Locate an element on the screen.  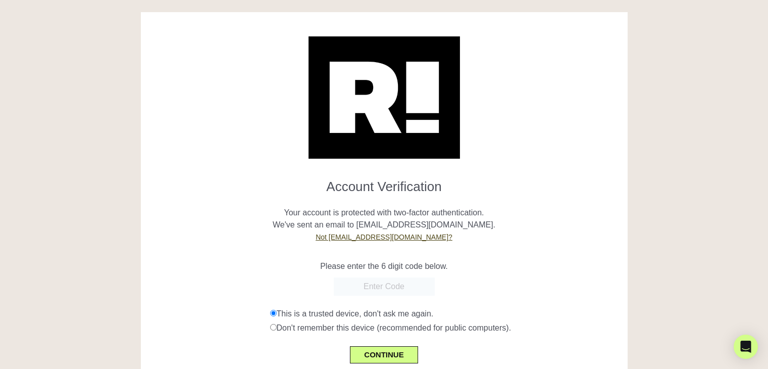
input: Enter Code is located at coordinates (384, 286).